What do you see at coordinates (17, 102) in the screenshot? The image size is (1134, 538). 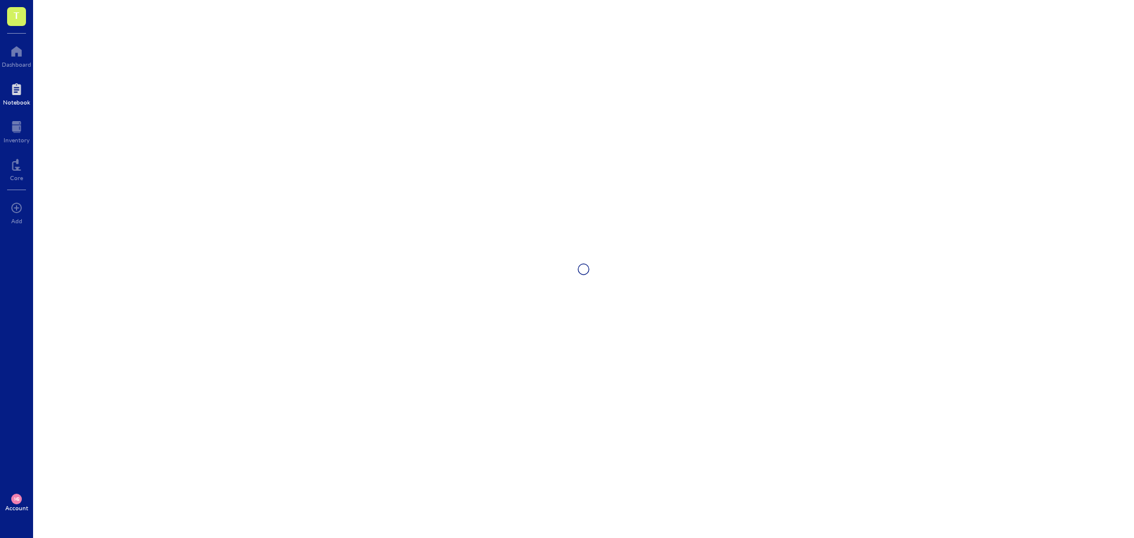 I see `div: Notebook` at bounding box center [17, 102].